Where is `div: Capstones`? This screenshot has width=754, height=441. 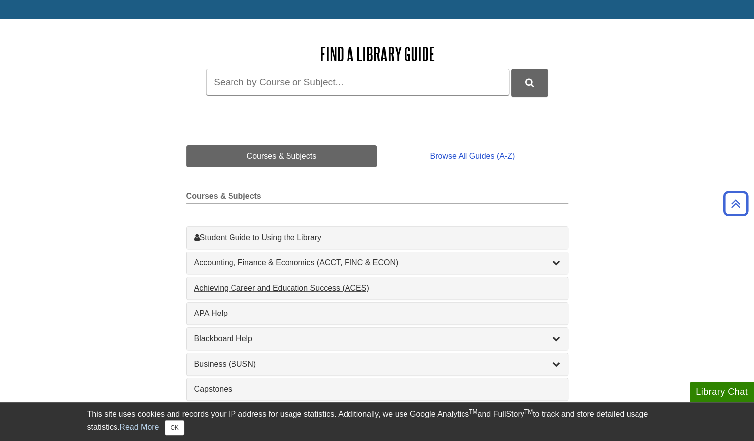
div: Capstones is located at coordinates (377, 389).